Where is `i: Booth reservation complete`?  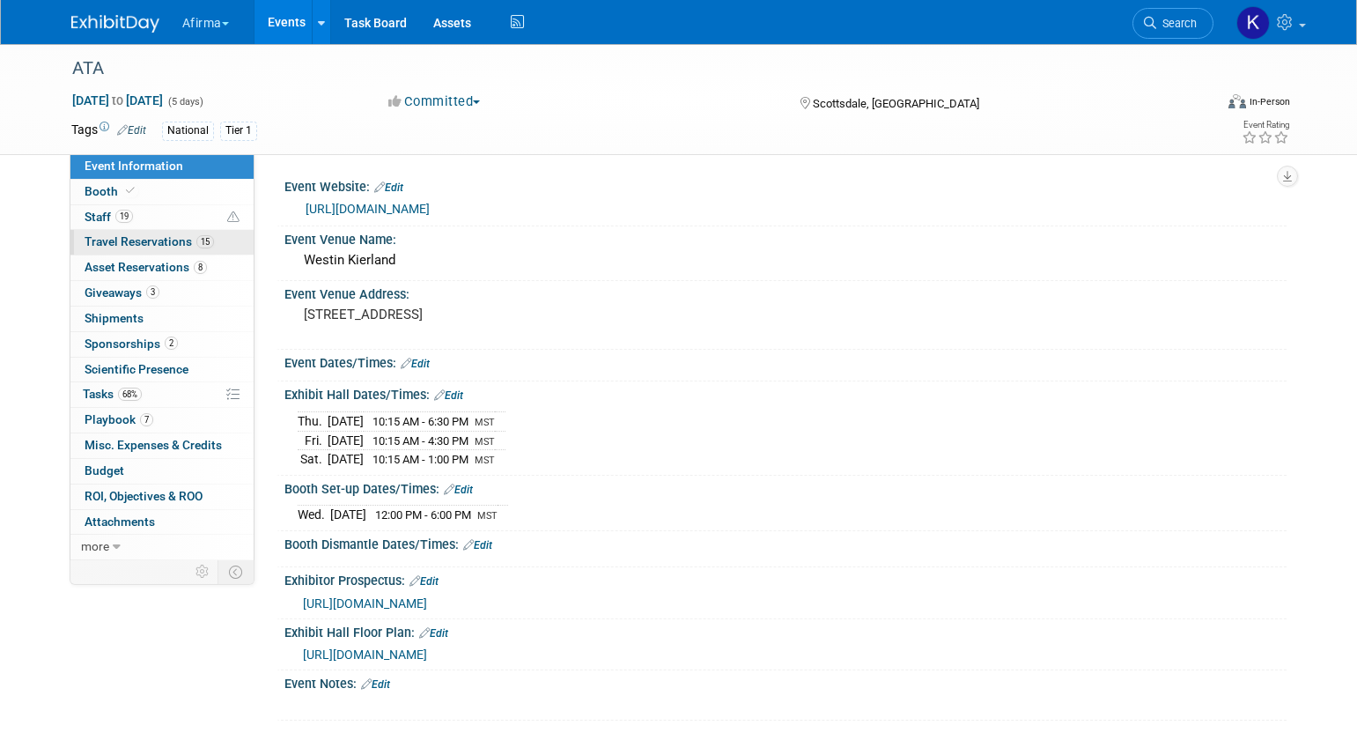 i: Booth reservation complete is located at coordinates (130, 190).